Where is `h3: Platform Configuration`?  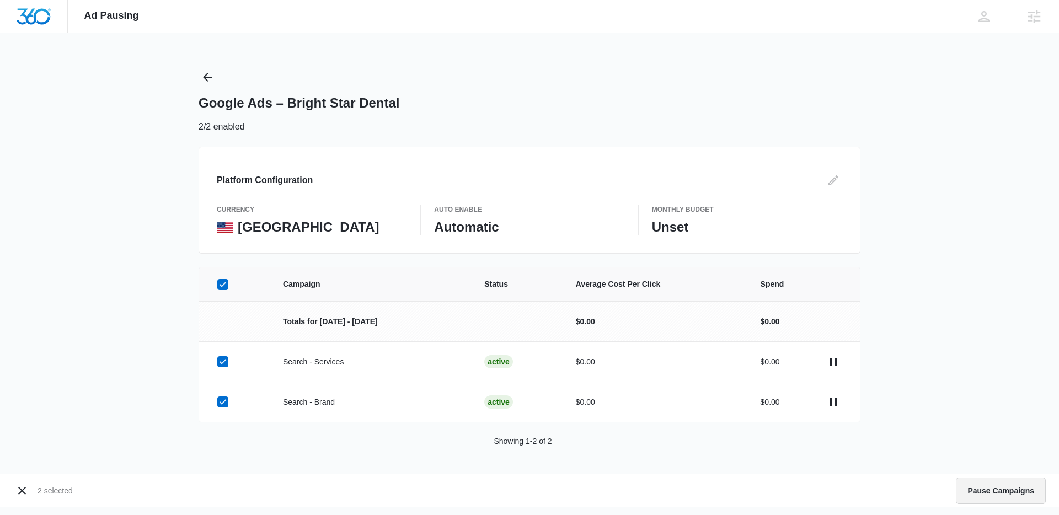 h3: Platform Configuration is located at coordinates (265, 180).